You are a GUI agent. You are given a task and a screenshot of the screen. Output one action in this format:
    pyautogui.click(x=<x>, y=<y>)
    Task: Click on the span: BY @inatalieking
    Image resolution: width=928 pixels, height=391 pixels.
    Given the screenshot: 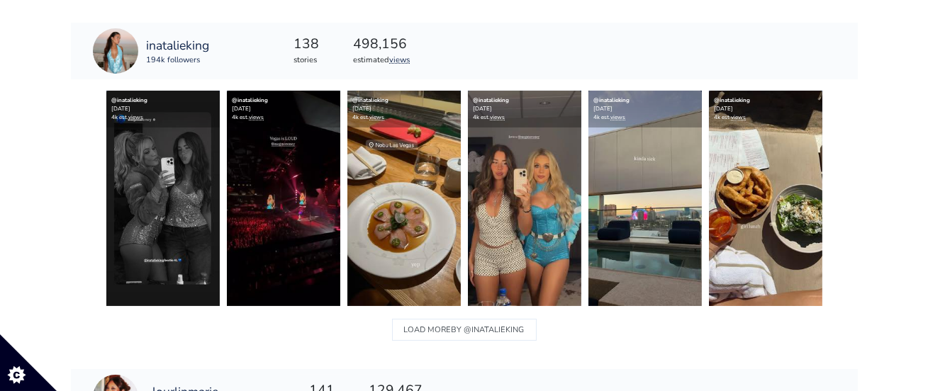 What is the action you would take?
    pyautogui.click(x=488, y=330)
    